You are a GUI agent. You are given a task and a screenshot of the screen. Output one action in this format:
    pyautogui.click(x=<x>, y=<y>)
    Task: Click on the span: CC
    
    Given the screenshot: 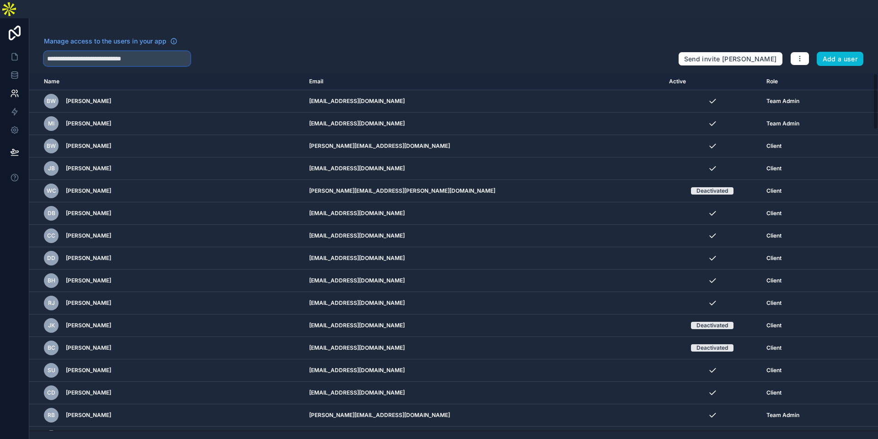 What is the action you would take?
    pyautogui.click(x=51, y=236)
    